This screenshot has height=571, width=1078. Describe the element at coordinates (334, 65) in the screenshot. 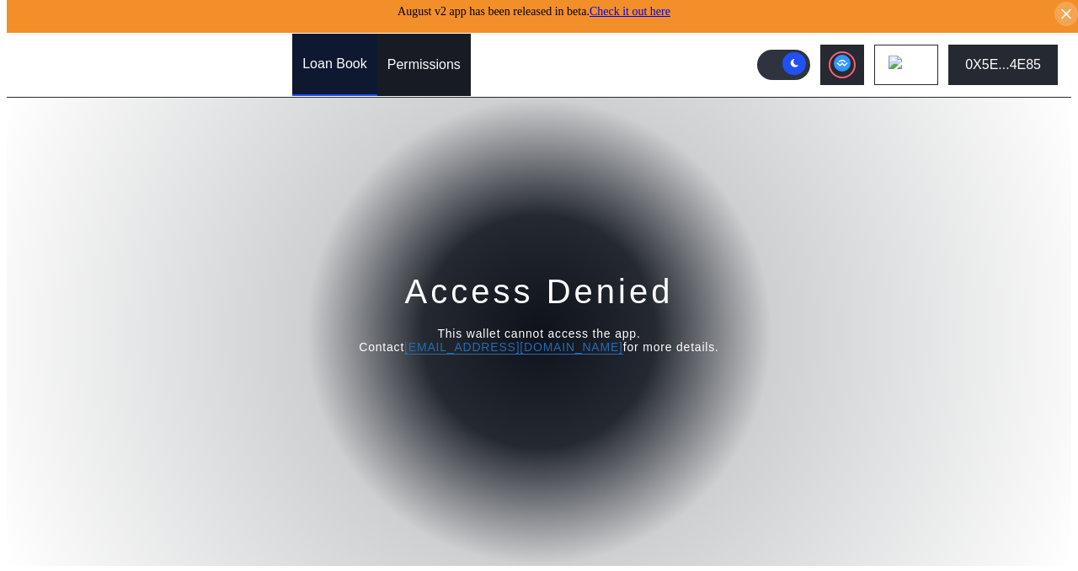

I see `a: Loan Book` at that location.